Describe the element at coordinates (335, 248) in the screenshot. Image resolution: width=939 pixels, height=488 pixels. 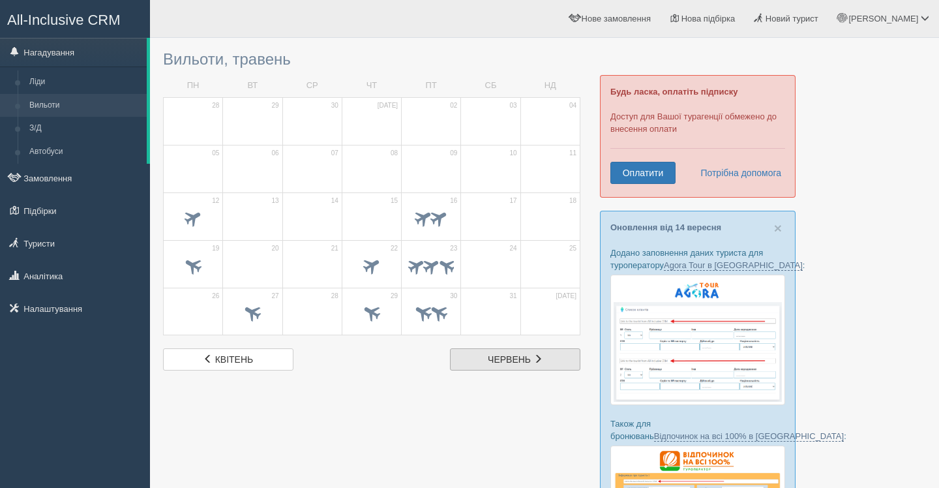
I see `span: 21` at that location.